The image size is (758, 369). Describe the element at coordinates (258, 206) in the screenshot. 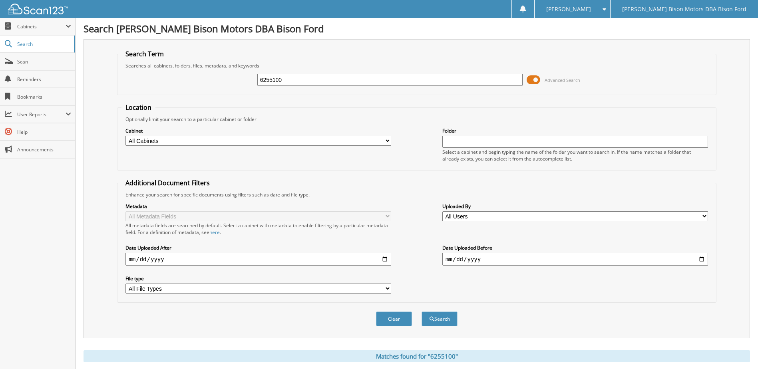

I see `label: Metadata` at that location.